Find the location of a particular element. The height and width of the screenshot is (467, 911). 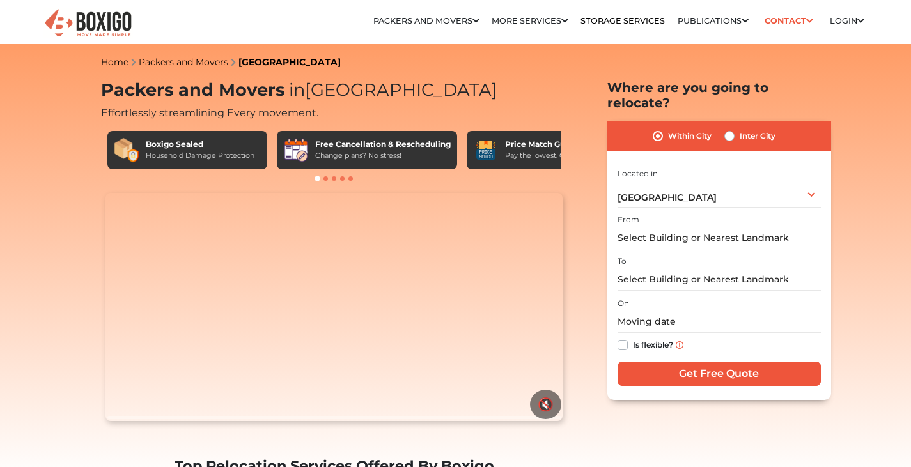

a: More services is located at coordinates (530, 20).